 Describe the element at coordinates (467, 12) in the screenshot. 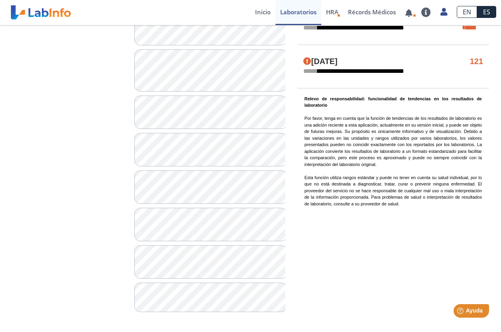

I see `a: EN` at that location.